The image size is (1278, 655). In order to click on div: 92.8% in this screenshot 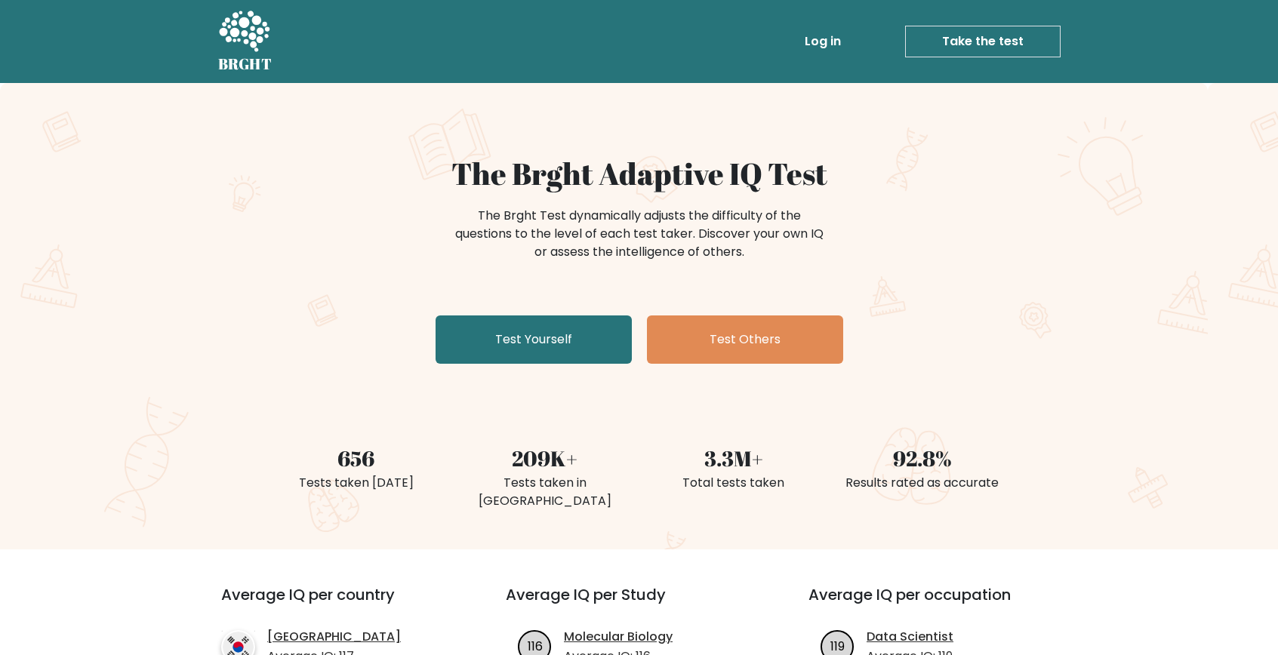, I will do `click(923, 458)`.